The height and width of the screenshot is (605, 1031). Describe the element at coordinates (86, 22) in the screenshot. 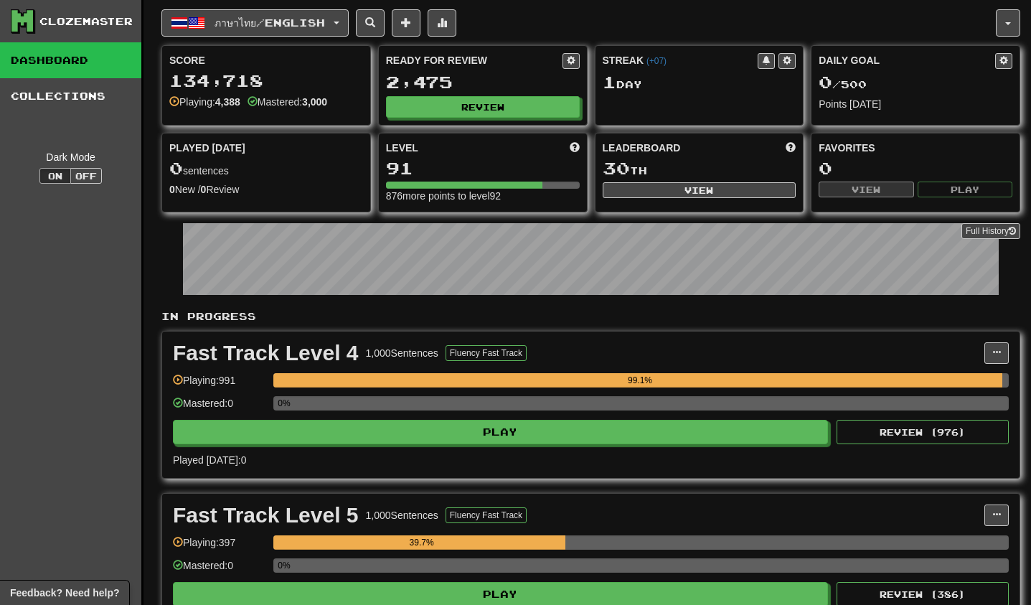

I see `div: Clozemaster` at that location.